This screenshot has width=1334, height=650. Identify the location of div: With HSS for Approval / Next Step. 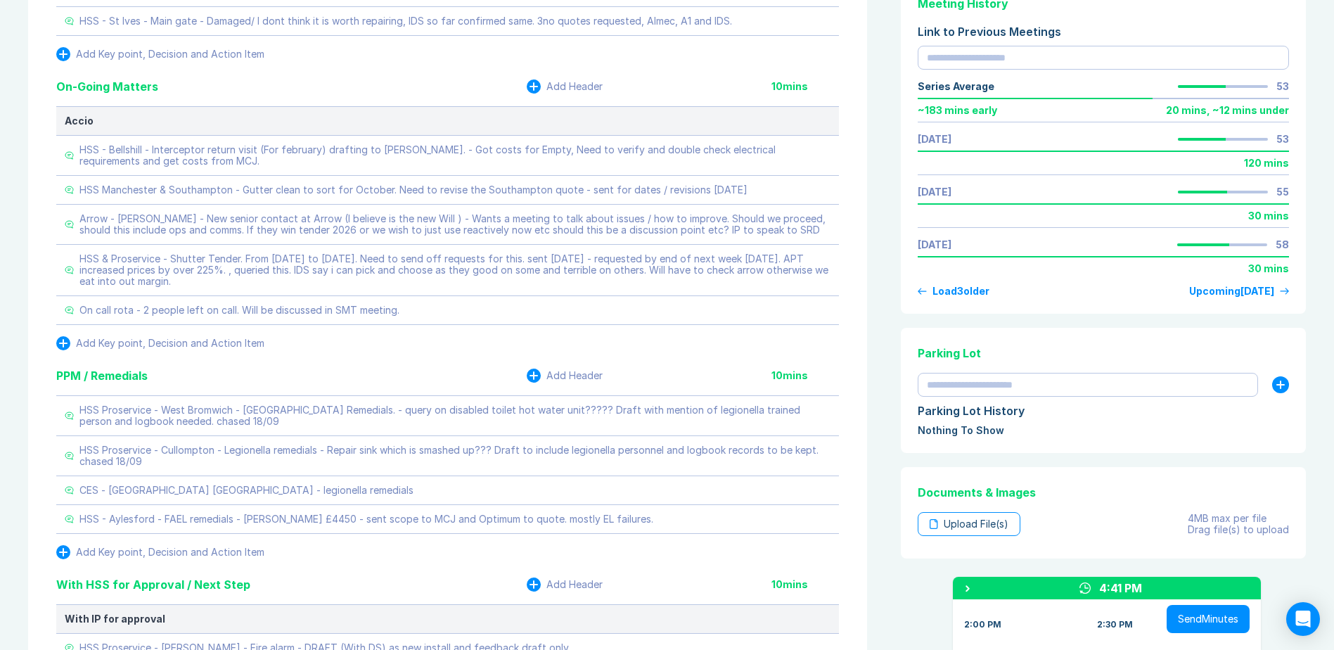
(153, 584).